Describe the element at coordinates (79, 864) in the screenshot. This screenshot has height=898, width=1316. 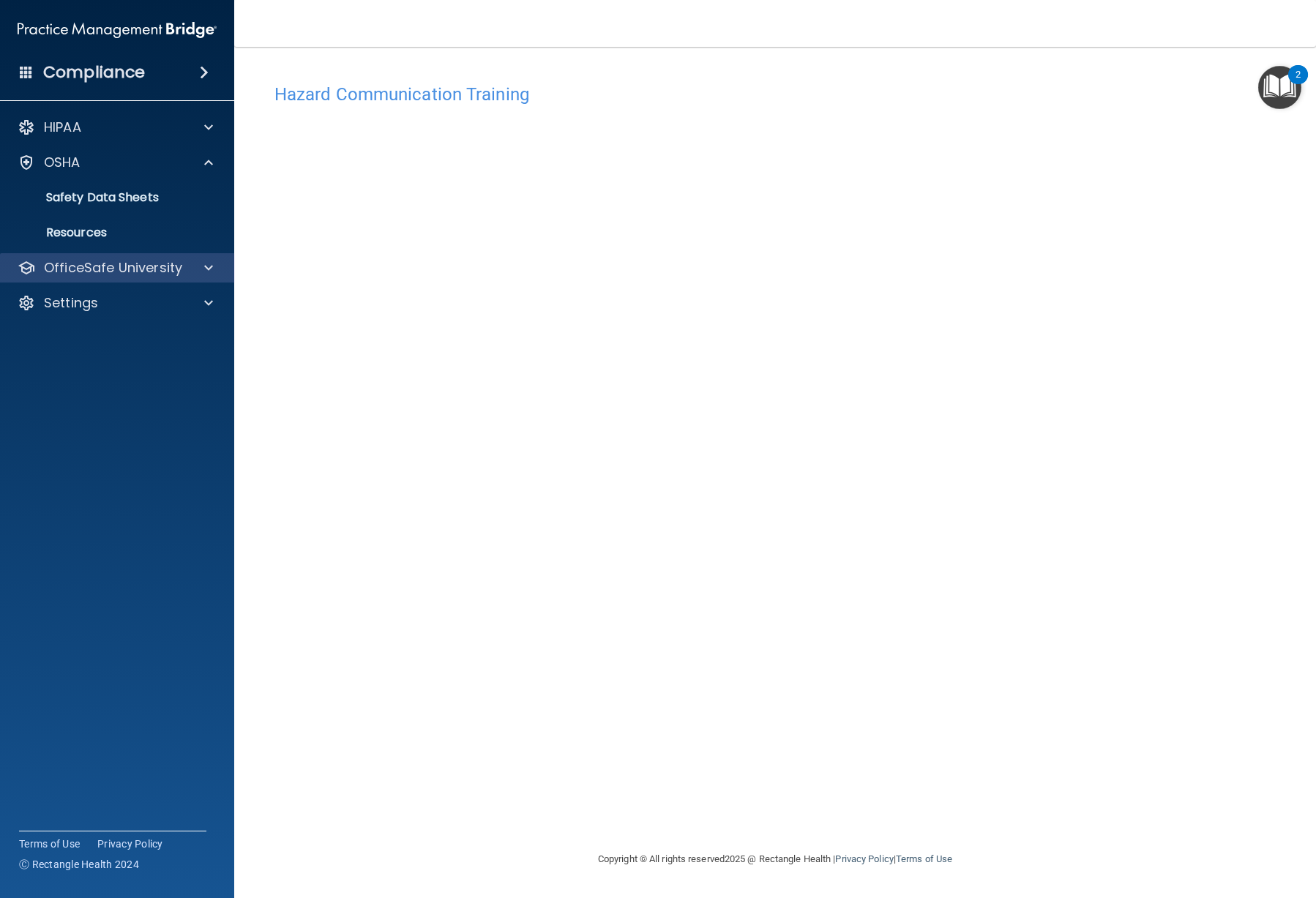
I see `span: Ⓒ Rectangle Health 2024` at that location.